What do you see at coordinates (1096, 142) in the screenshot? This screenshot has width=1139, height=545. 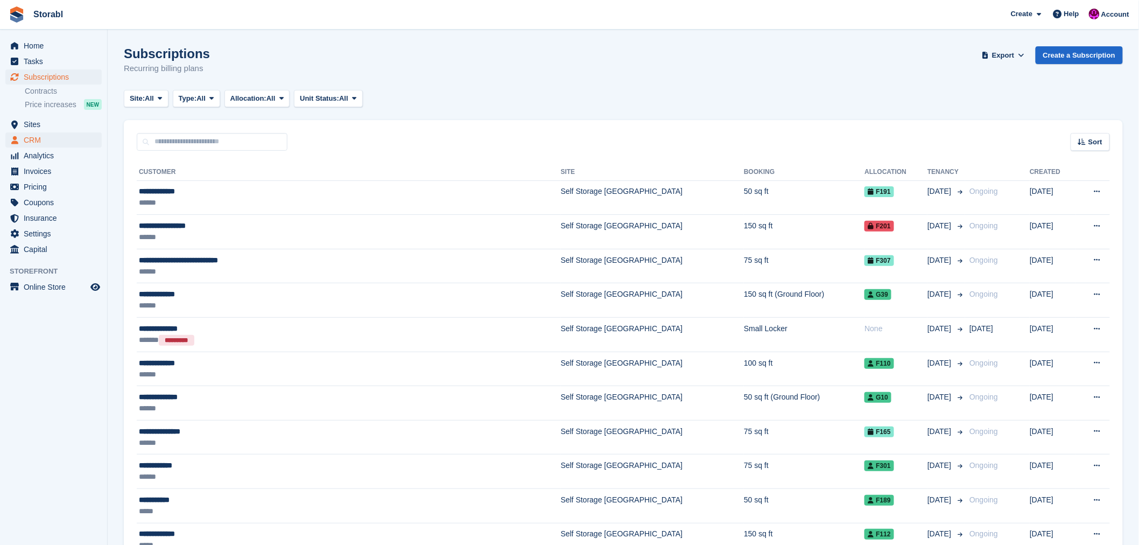 I see `span: Sort` at bounding box center [1096, 142].